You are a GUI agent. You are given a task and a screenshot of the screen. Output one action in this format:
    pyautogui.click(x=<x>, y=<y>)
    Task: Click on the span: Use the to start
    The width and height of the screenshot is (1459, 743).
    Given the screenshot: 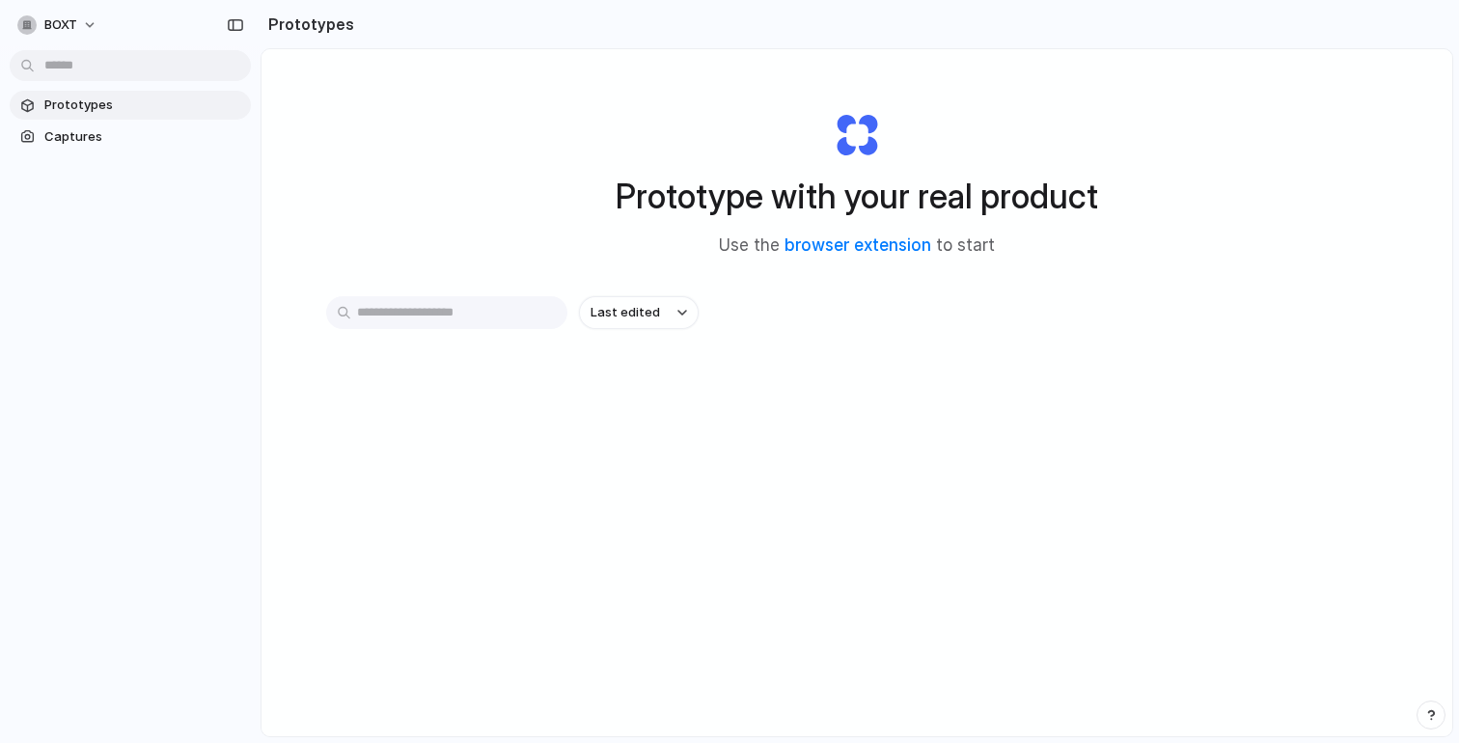 What is the action you would take?
    pyautogui.click(x=857, y=246)
    